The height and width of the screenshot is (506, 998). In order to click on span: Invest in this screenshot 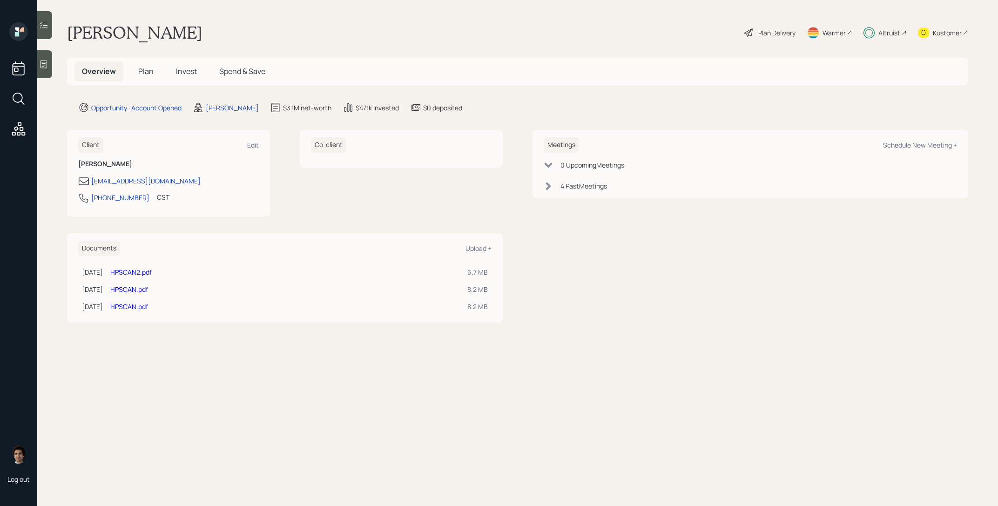, I will do `click(186, 71)`.